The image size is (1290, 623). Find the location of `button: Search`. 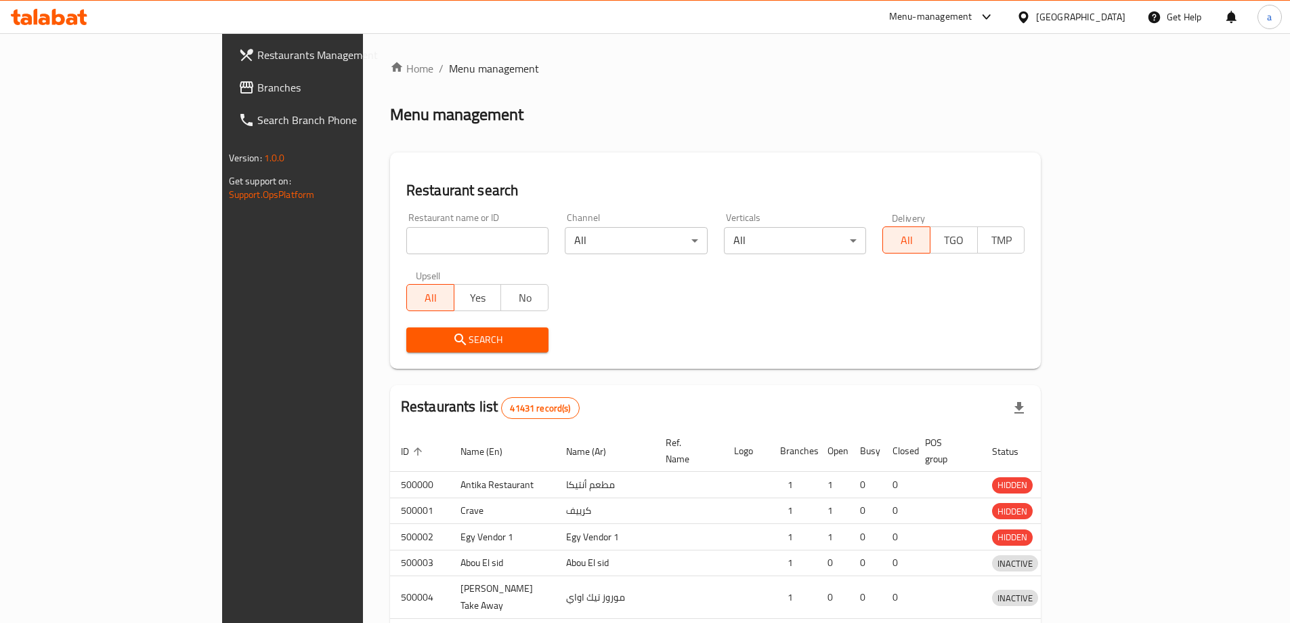

button: Search is located at coordinates (478, 339).